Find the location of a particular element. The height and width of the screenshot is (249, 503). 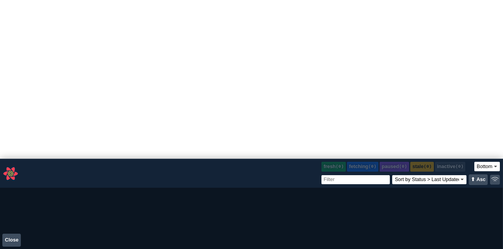

select: Panel position is located at coordinates (487, 167).